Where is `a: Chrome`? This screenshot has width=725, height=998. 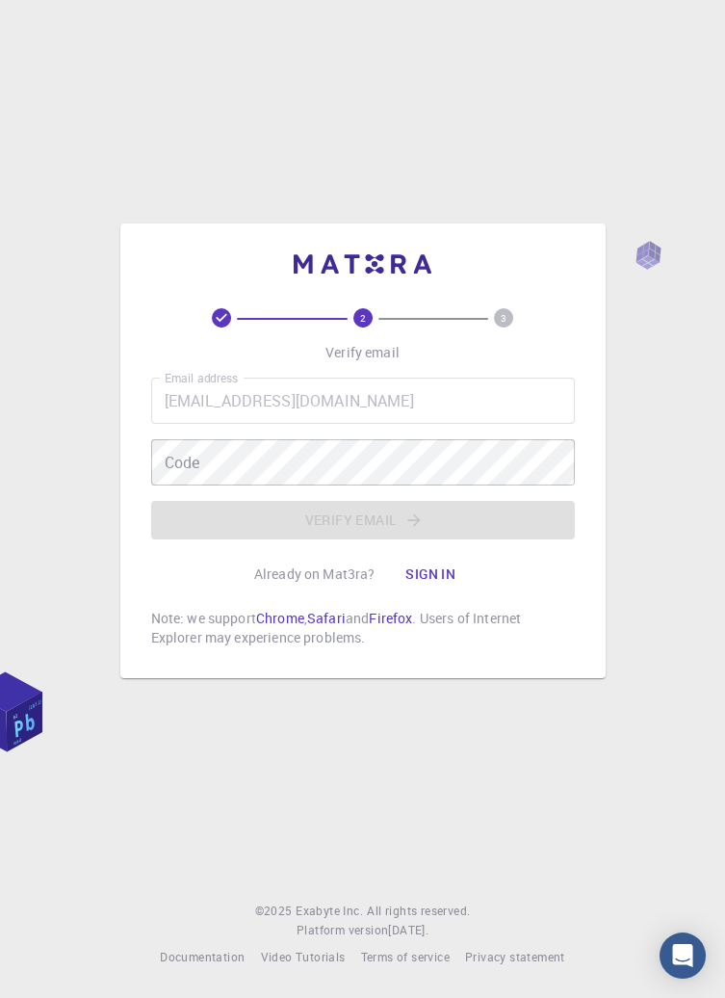 a: Chrome is located at coordinates (280, 618).